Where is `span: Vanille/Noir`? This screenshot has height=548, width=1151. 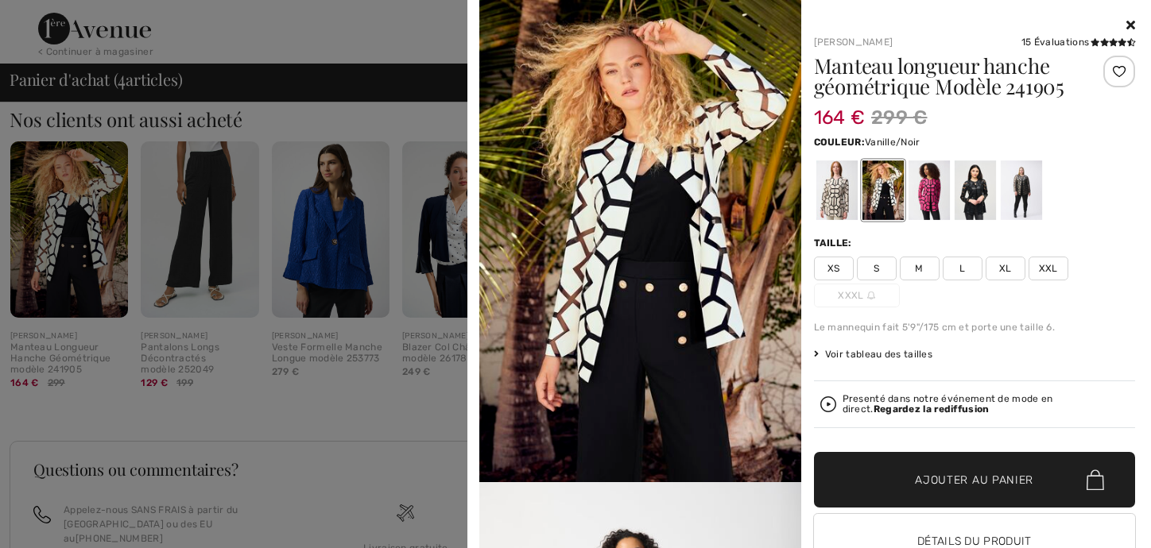 span: Vanille/Noir is located at coordinates (893, 142).